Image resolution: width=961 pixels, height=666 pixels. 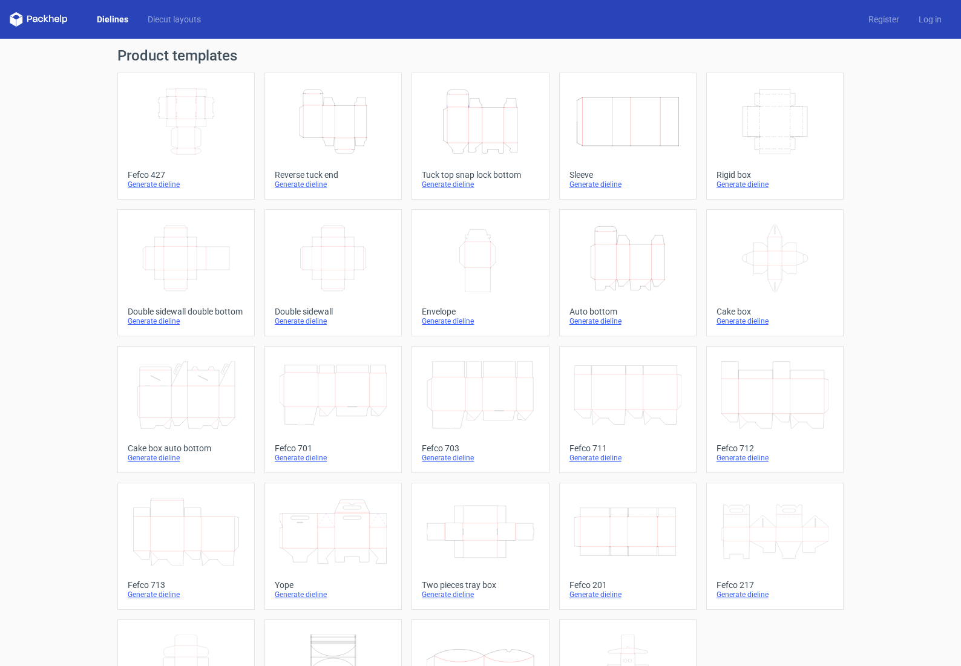 What do you see at coordinates (628, 410) in the screenshot?
I see `a: Fefco 711Generate dieline` at bounding box center [628, 410].